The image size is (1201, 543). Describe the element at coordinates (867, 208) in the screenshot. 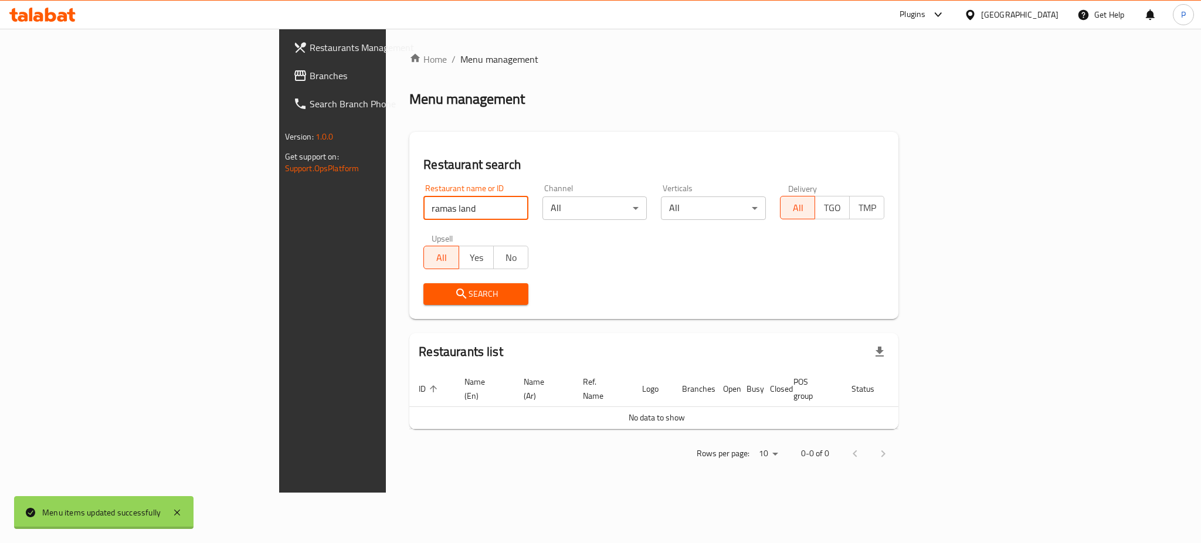

I see `button: TMP` at that location.